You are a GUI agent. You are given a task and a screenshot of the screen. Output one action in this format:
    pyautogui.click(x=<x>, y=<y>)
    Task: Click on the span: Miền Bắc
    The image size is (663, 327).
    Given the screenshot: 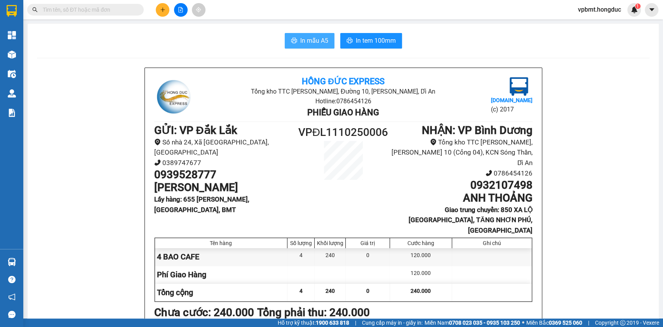 What is the action you would take?
    pyautogui.click(x=554, y=323)
    